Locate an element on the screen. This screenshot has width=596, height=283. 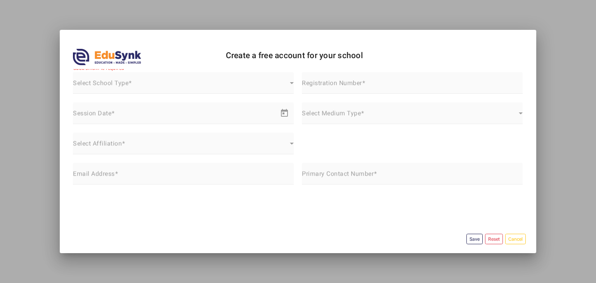
button: Save is located at coordinates (475, 239).